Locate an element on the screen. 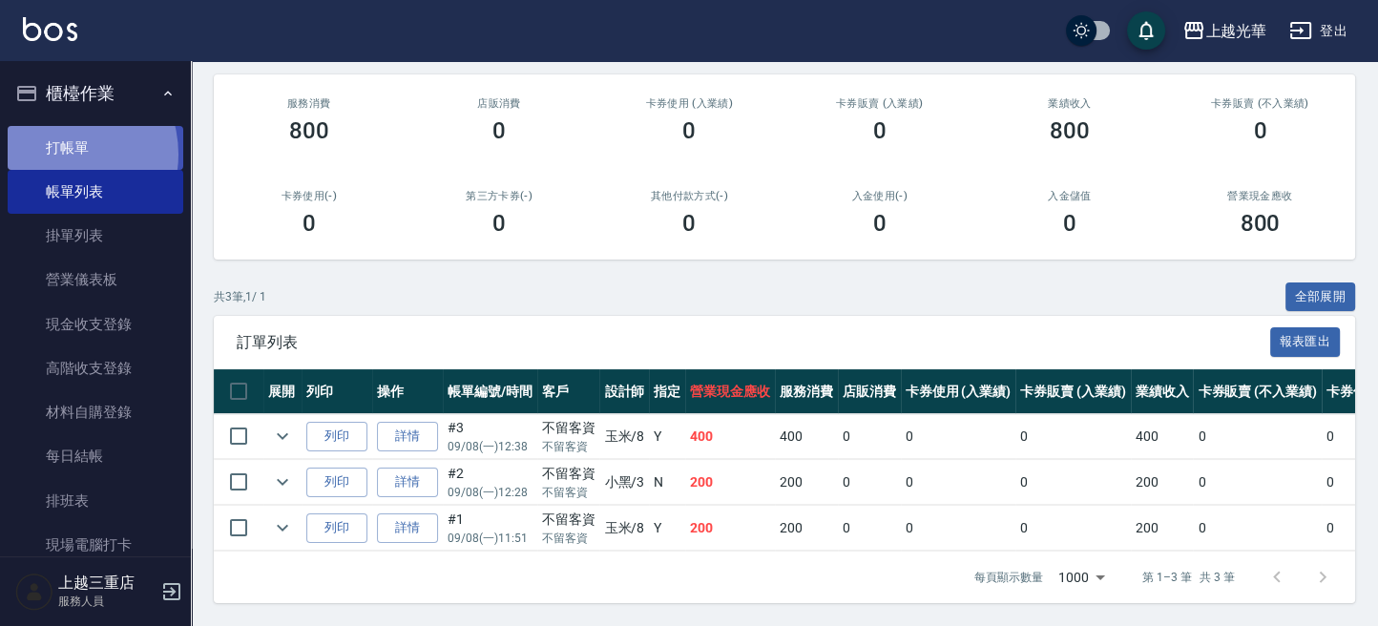 The height and width of the screenshot is (626, 1378). img: Logo is located at coordinates (50, 29).